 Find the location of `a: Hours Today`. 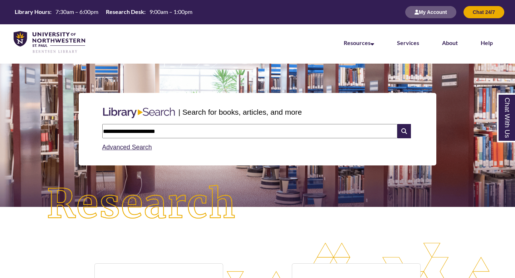

a: Hours Today is located at coordinates (103, 12).